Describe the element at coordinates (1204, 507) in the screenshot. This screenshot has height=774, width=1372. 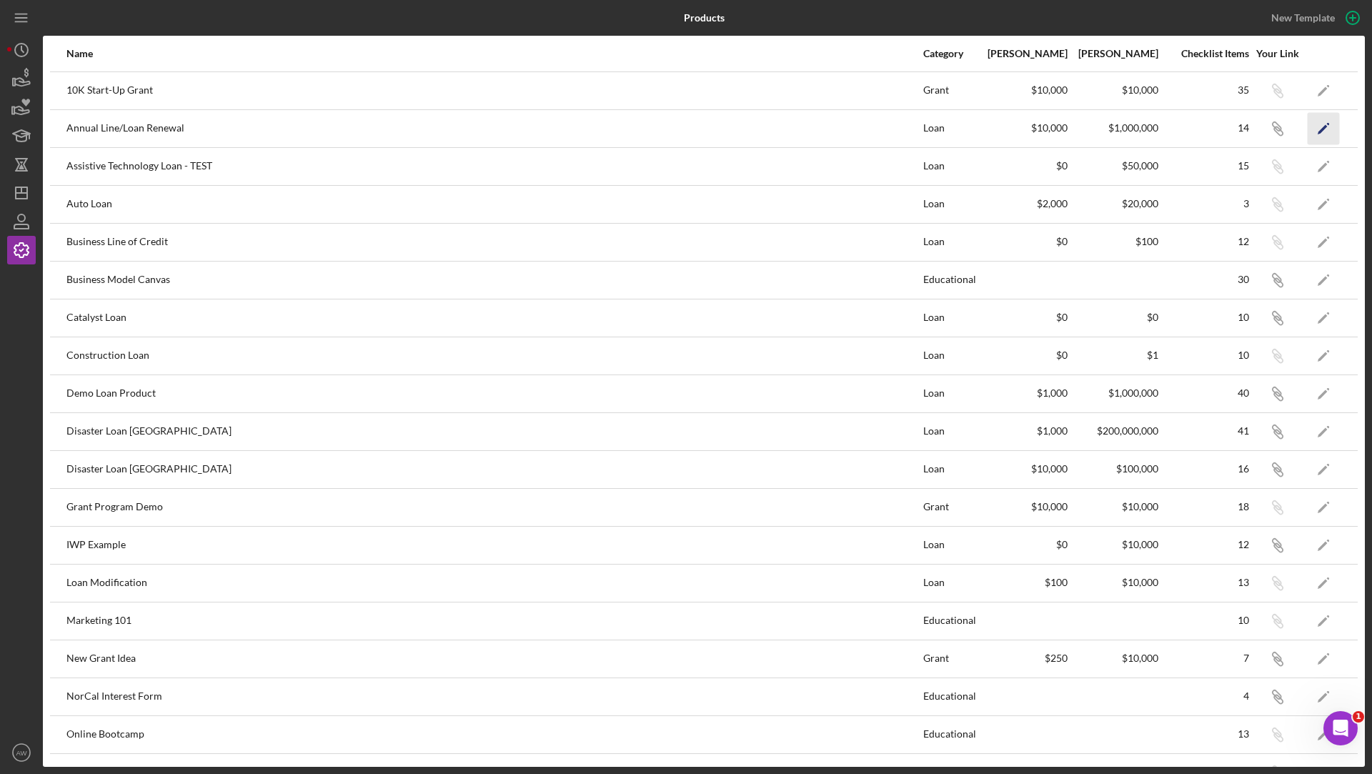
I see `div: 18` at that location.